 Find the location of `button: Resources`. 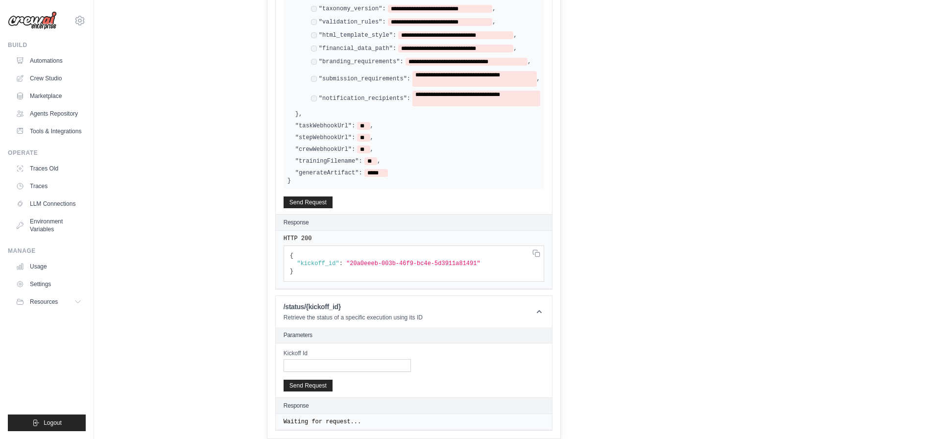

button: Resources is located at coordinates (48, 302).